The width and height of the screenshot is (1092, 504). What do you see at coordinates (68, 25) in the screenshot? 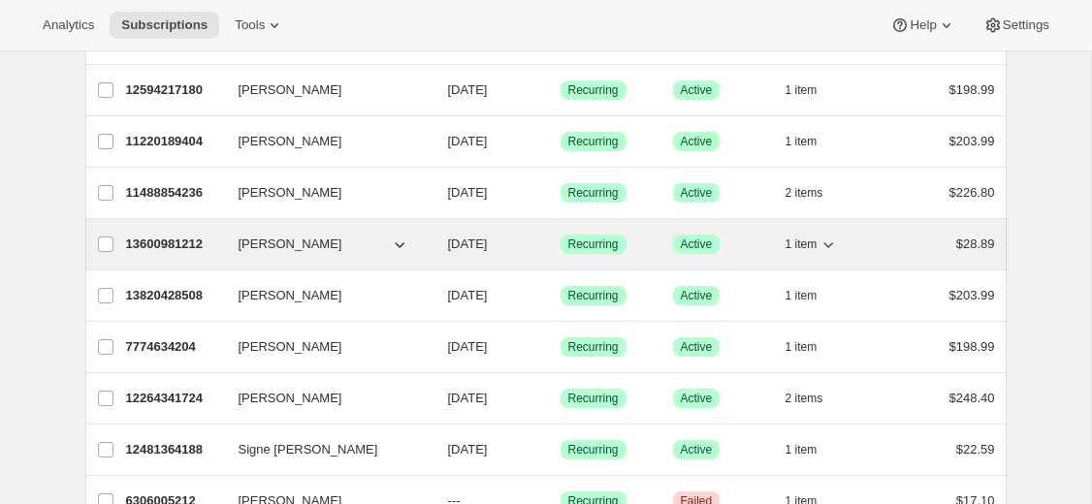
I see `button: Analytics` at bounding box center [68, 25].